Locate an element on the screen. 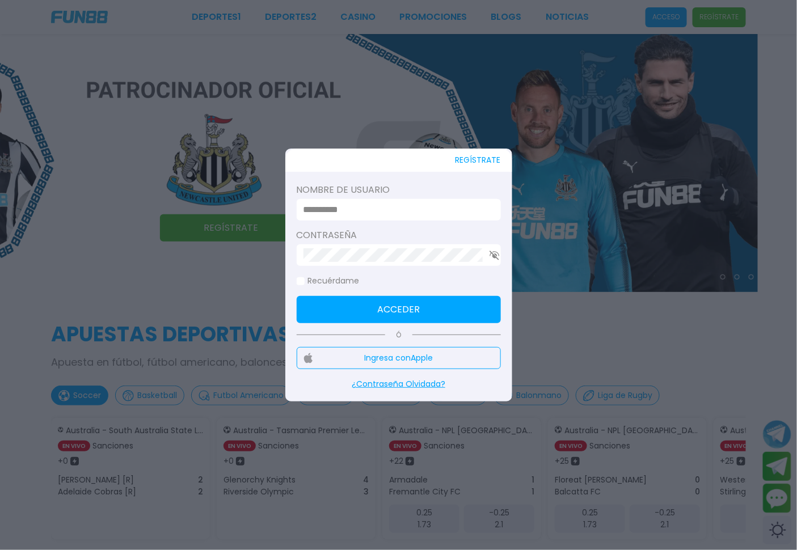 Image resolution: width=797 pixels, height=550 pixels. button: REGÍSTRATE is located at coordinates (478, 160).